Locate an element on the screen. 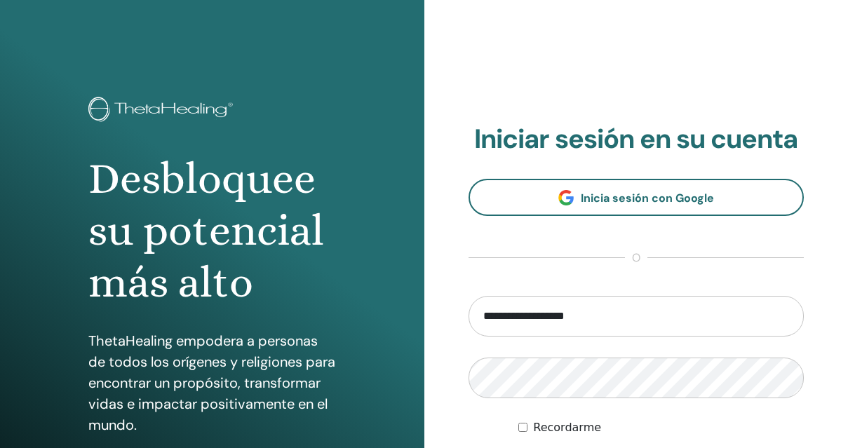 This screenshot has width=848, height=448. h1: Desbloquee su potencial más alto is located at coordinates (212, 231).